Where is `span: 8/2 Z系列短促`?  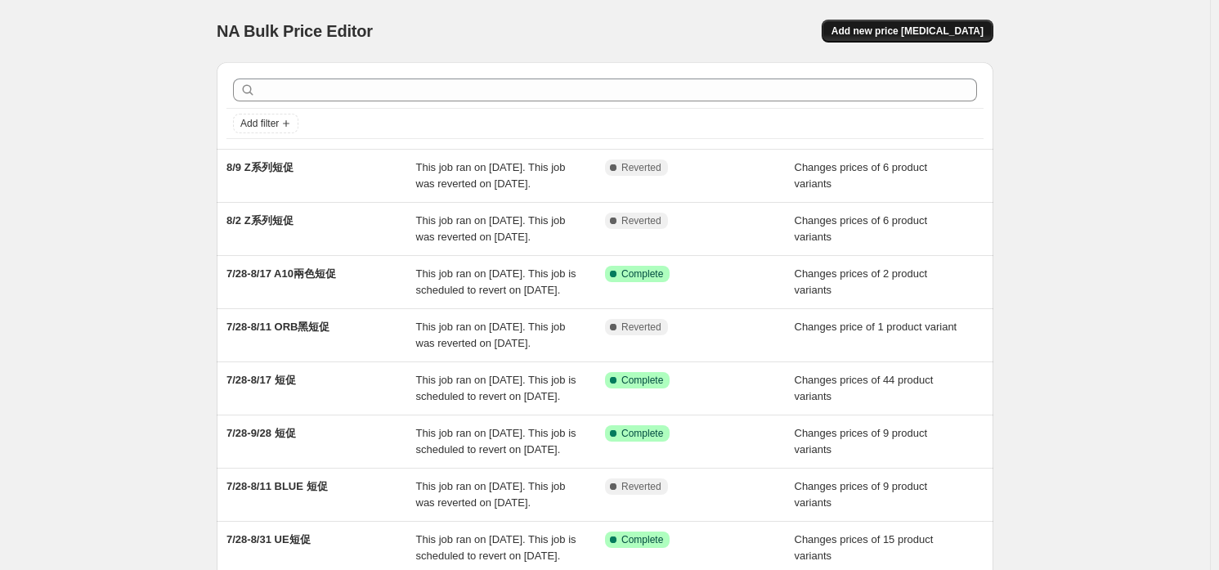 span: 8/2 Z系列短促 is located at coordinates (260, 220).